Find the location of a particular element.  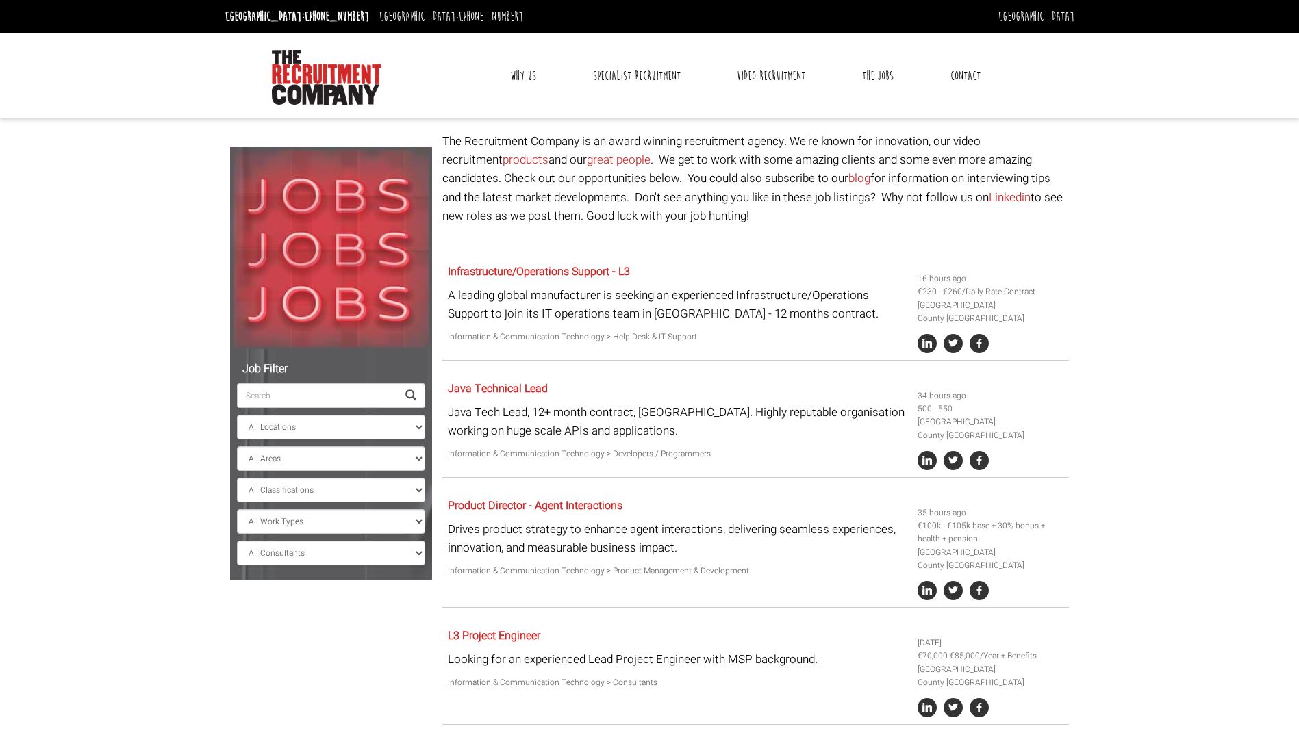

a: products is located at coordinates (525, 160).